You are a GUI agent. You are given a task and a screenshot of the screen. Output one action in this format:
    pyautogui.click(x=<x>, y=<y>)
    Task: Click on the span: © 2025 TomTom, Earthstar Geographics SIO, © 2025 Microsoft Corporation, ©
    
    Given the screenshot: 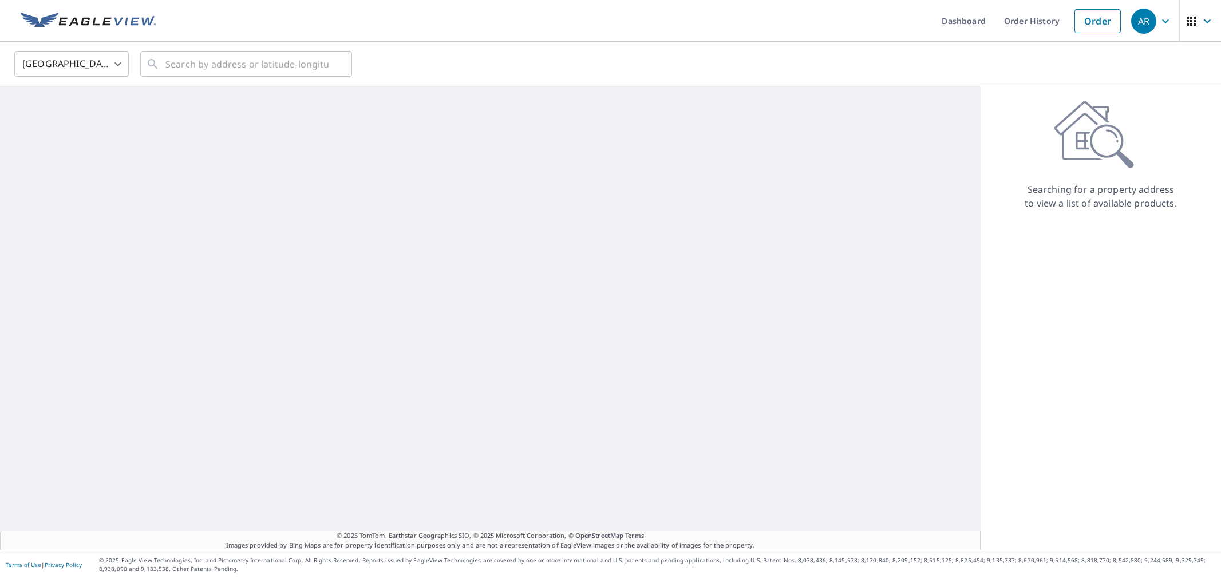 What is the action you would take?
    pyautogui.click(x=490, y=536)
    